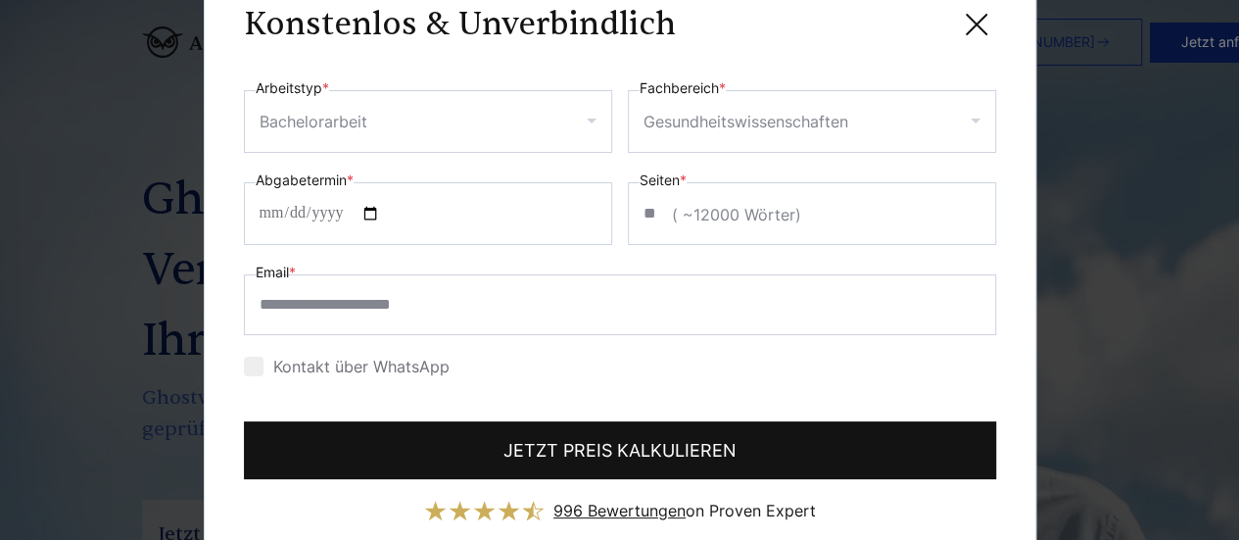 The height and width of the screenshot is (540, 1239). What do you see at coordinates (347, 366) in the screenshot?
I see `label: Kontakt über WhatsApp` at bounding box center [347, 366].